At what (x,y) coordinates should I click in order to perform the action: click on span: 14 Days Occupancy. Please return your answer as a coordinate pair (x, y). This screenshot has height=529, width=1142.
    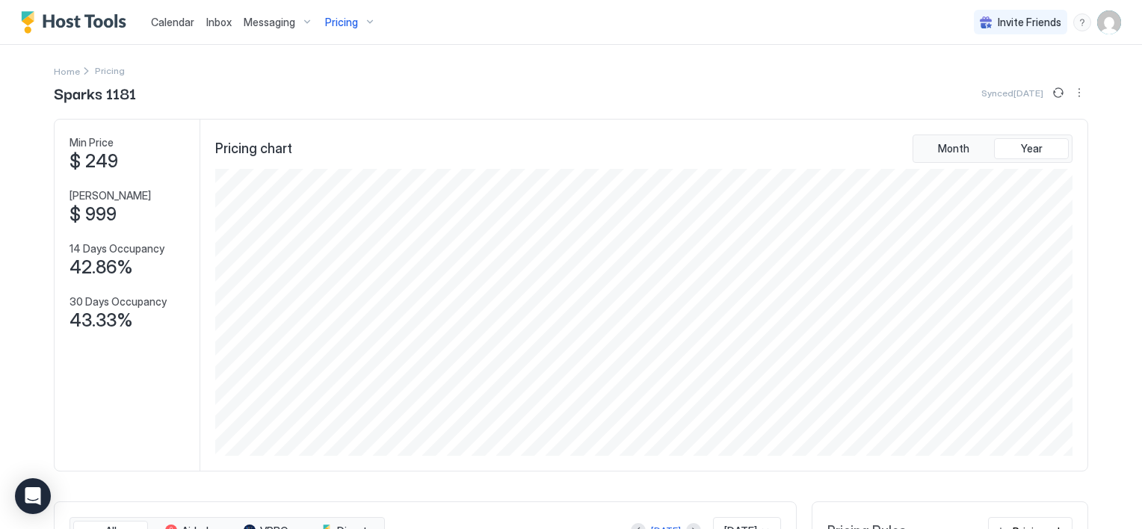
    Looking at the image, I should click on (117, 249).